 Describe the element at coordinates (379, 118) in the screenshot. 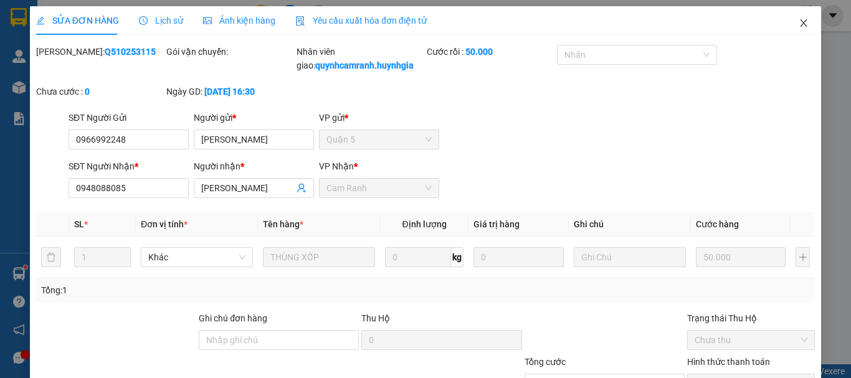

I see `div: VP gửi` at that location.